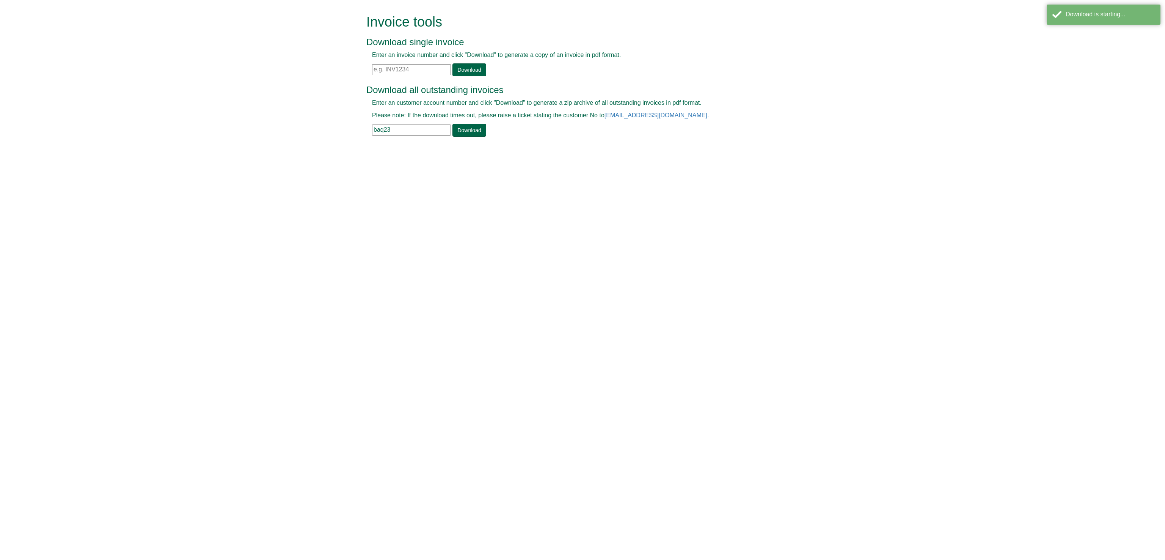  Describe the element at coordinates (1110, 14) in the screenshot. I see `div: Download is starting...` at that location.